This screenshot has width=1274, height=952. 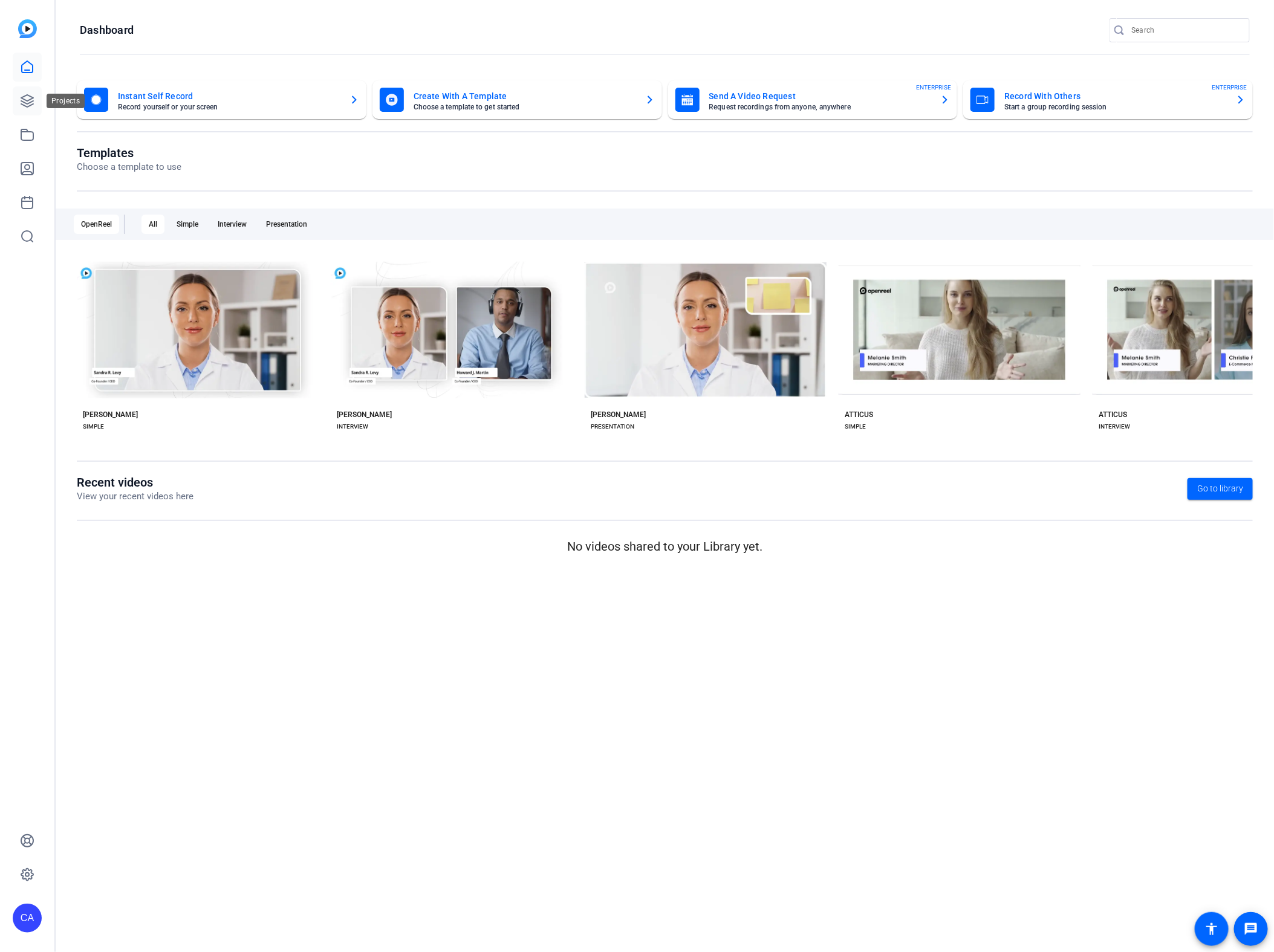 I want to click on button: Record With OthersStart a group recording sessionENTERPRISE, so click(x=1107, y=100).